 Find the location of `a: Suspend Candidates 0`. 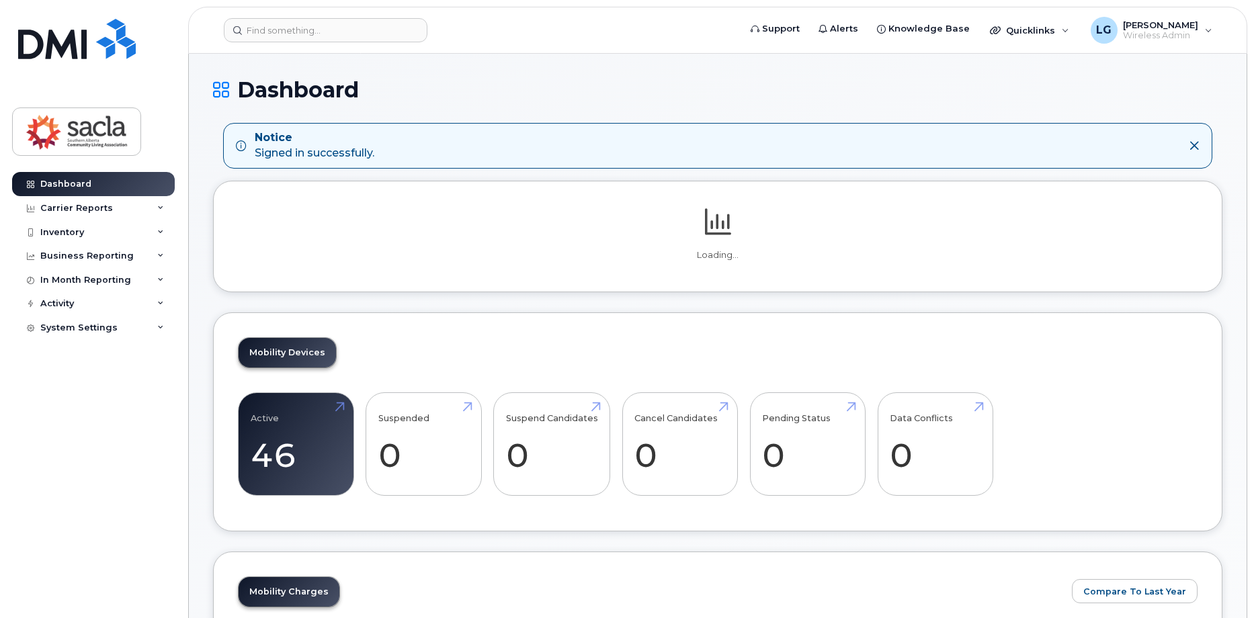

a: Suspend Candidates 0 is located at coordinates (552, 444).